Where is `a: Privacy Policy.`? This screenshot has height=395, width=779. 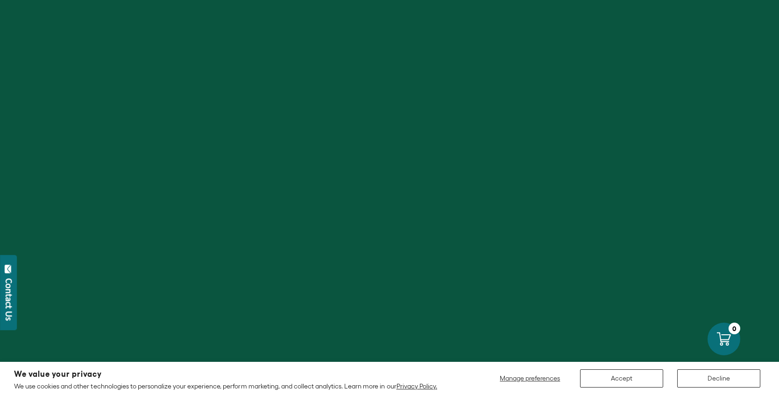 a: Privacy Policy. is located at coordinates (417, 386).